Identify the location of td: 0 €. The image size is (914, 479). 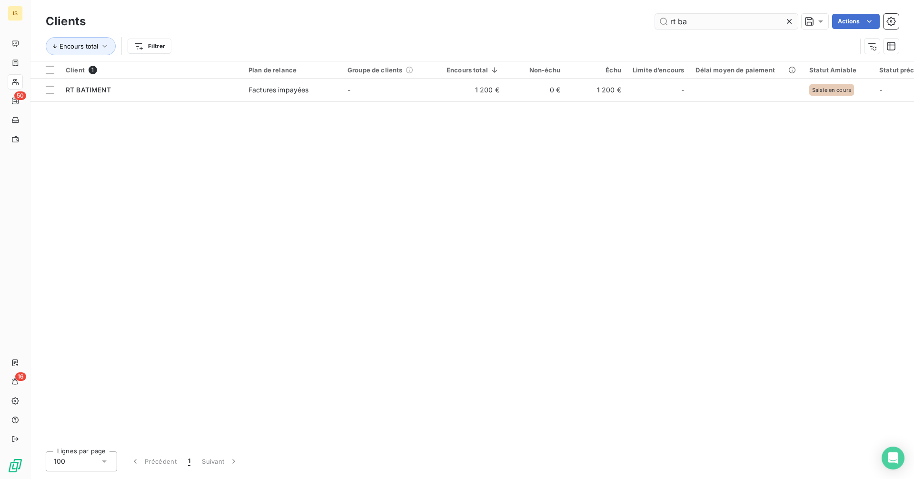
(536, 90).